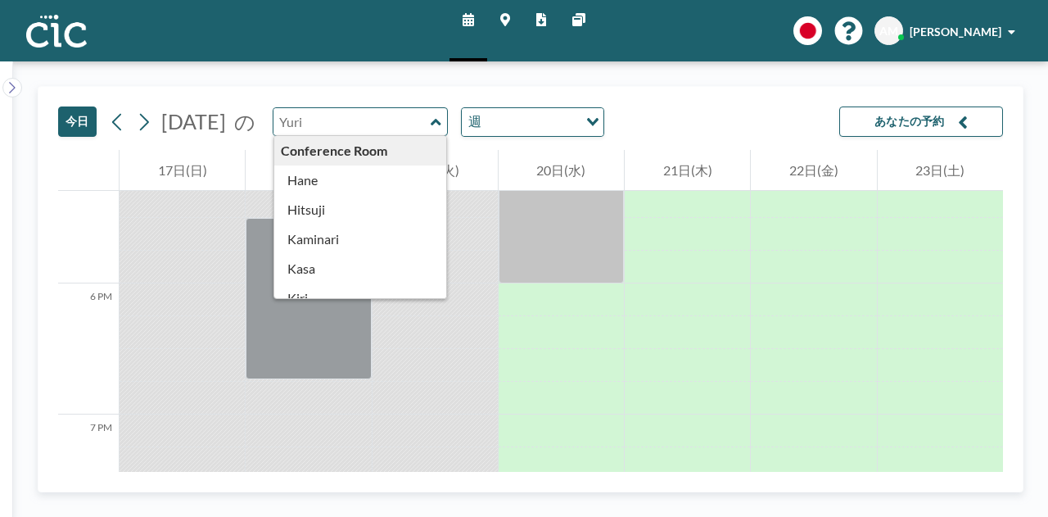  What do you see at coordinates (57, 31) in the screenshot?
I see `img: organization-logo` at bounding box center [57, 31].